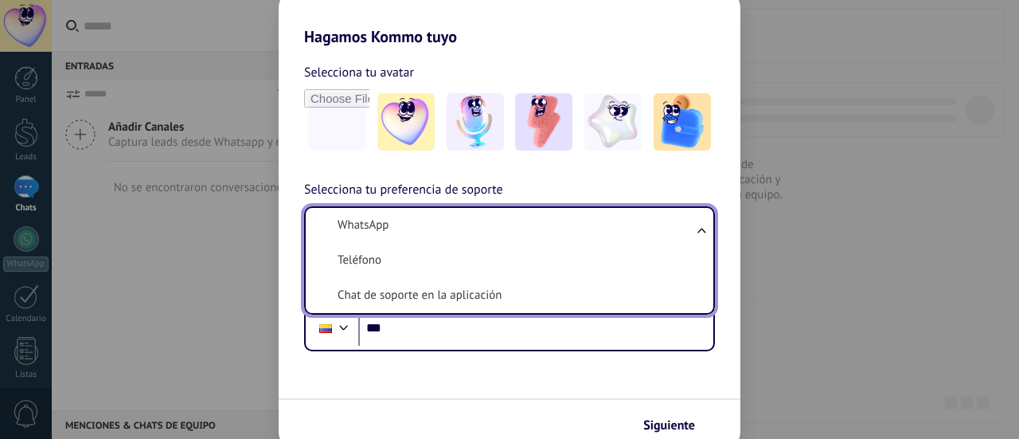  I want to click on img: -2.jpeg, so click(475, 122).